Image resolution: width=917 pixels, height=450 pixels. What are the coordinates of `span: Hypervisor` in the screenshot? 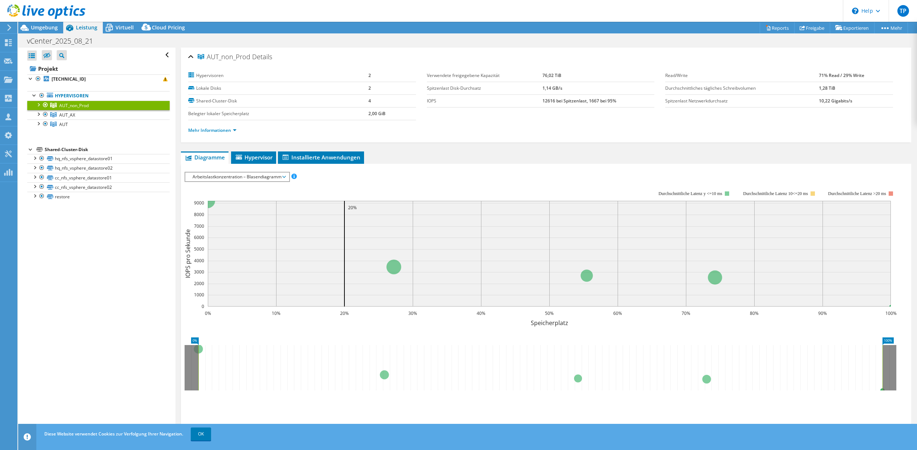 It's located at (254, 157).